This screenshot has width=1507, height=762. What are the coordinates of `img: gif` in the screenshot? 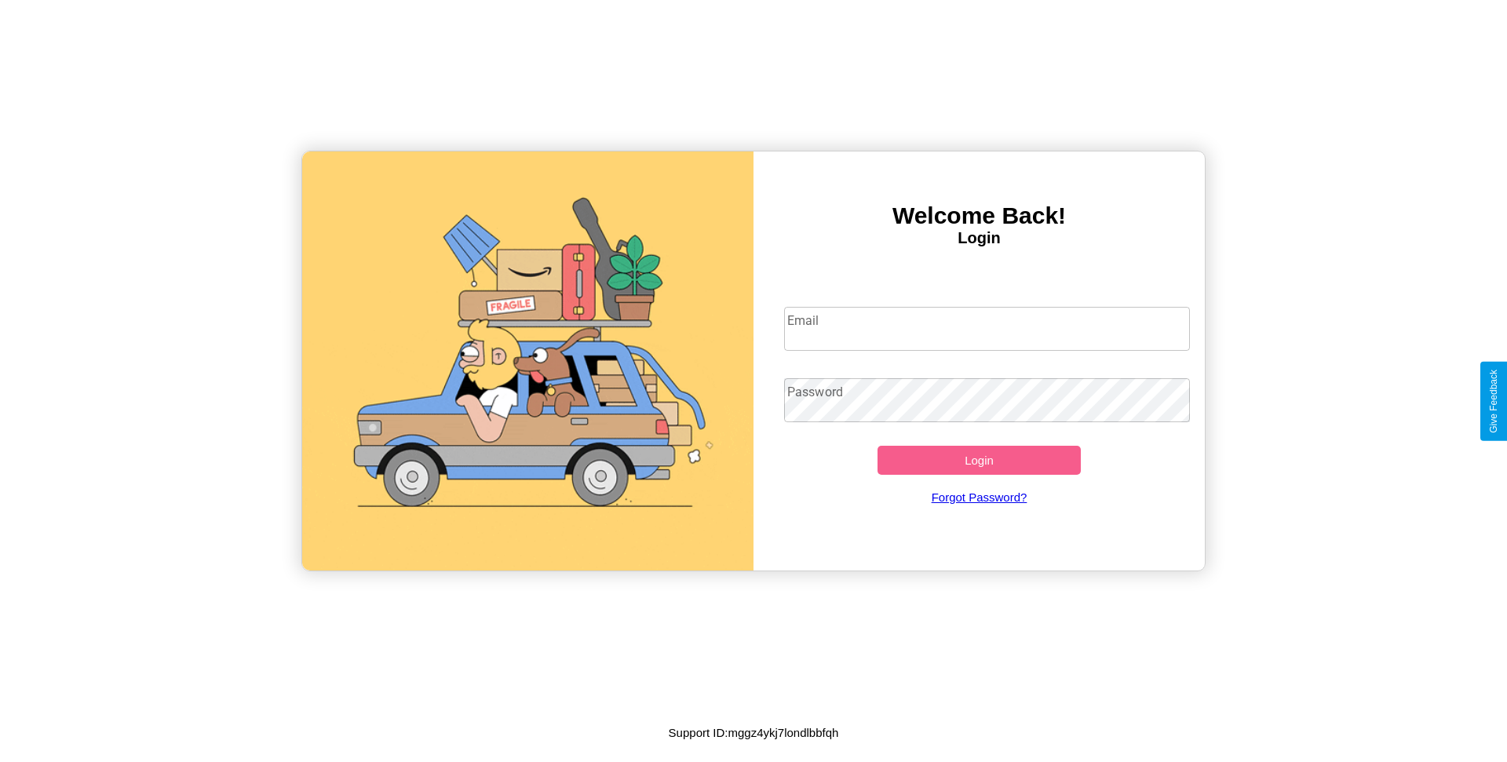 It's located at (527, 361).